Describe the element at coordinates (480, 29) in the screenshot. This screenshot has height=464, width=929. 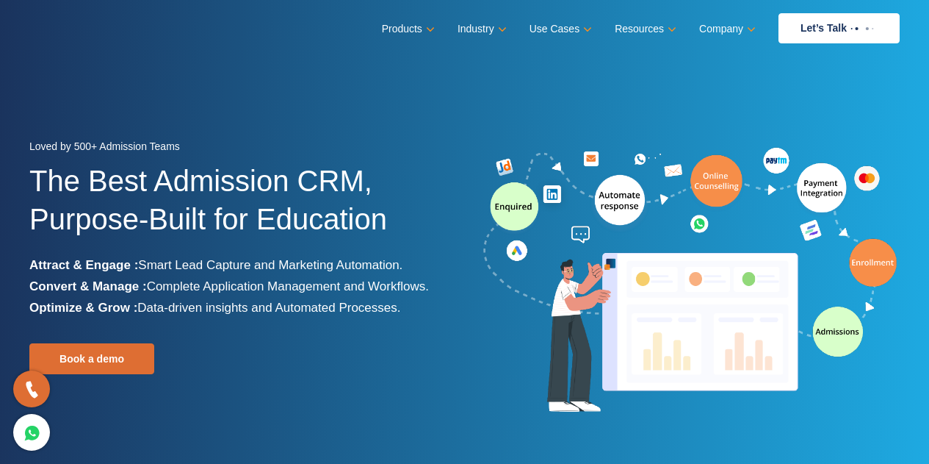
I see `a: Industry` at that location.